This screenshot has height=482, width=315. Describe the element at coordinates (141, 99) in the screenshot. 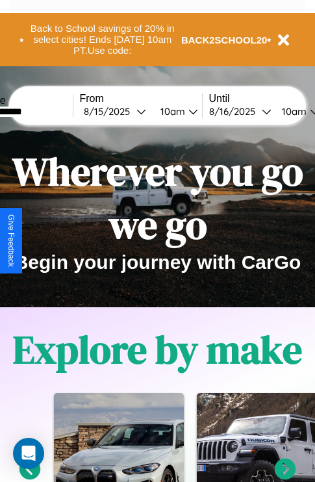

I see `label: From` at that location.